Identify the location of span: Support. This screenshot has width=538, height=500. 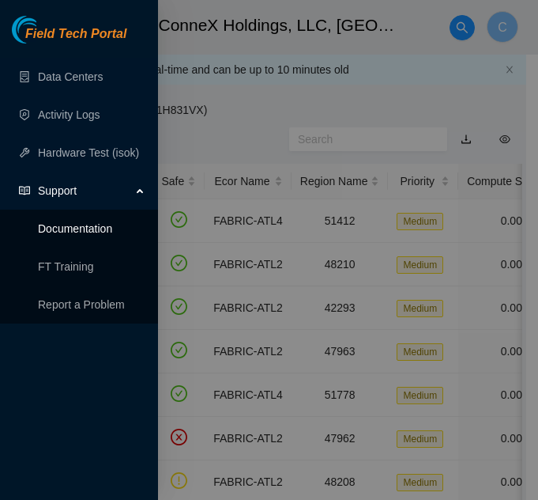
(85, 190).